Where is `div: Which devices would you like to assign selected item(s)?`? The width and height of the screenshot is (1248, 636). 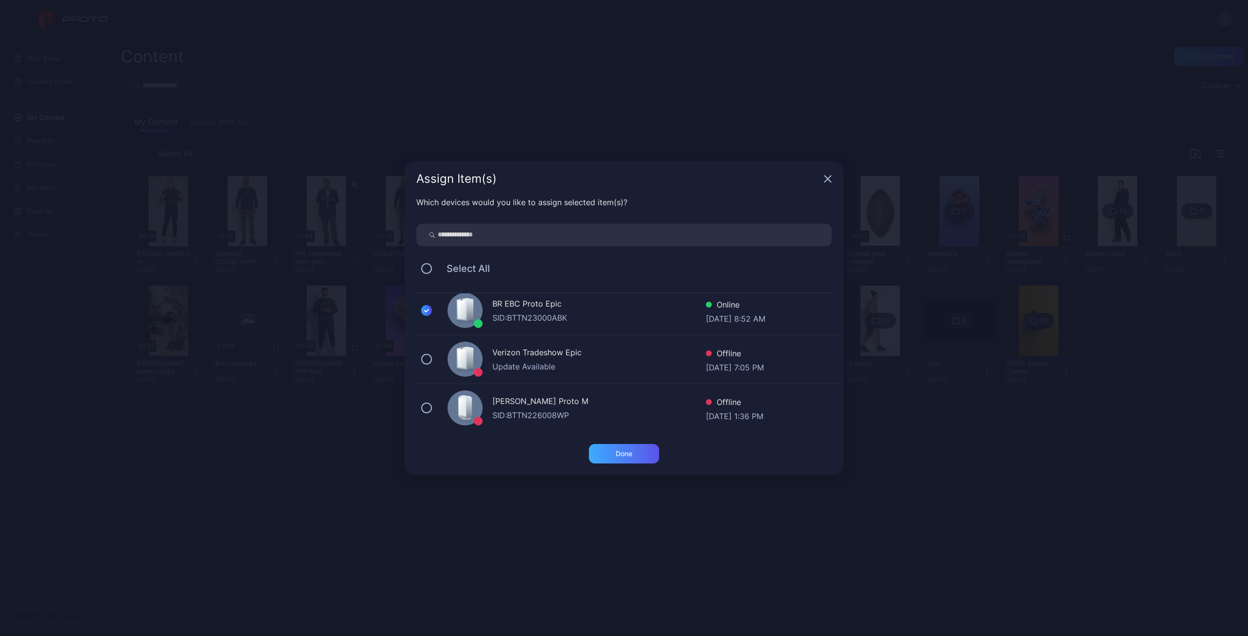 div: Which devices would you like to assign selected item(s)? is located at coordinates (624, 202).